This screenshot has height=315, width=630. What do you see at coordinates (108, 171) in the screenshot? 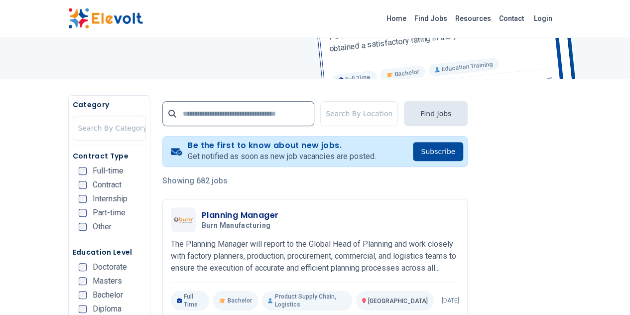
I see `span: Full-time` at bounding box center [108, 171].